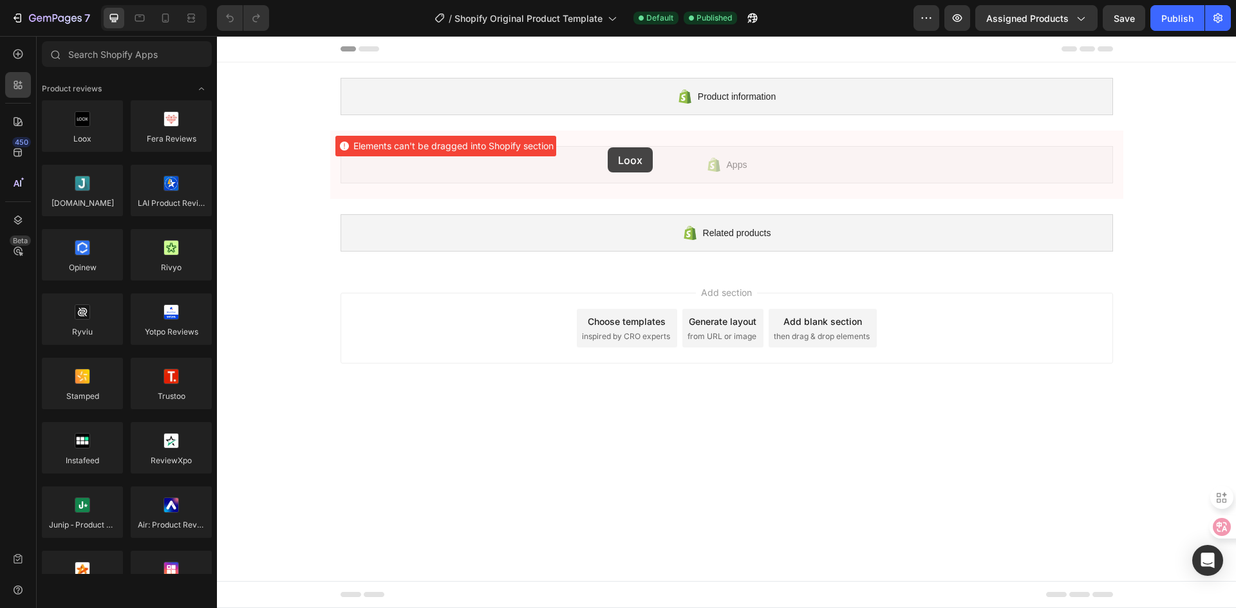 This screenshot has height=608, width=1236. I want to click on p: 7, so click(87, 18).